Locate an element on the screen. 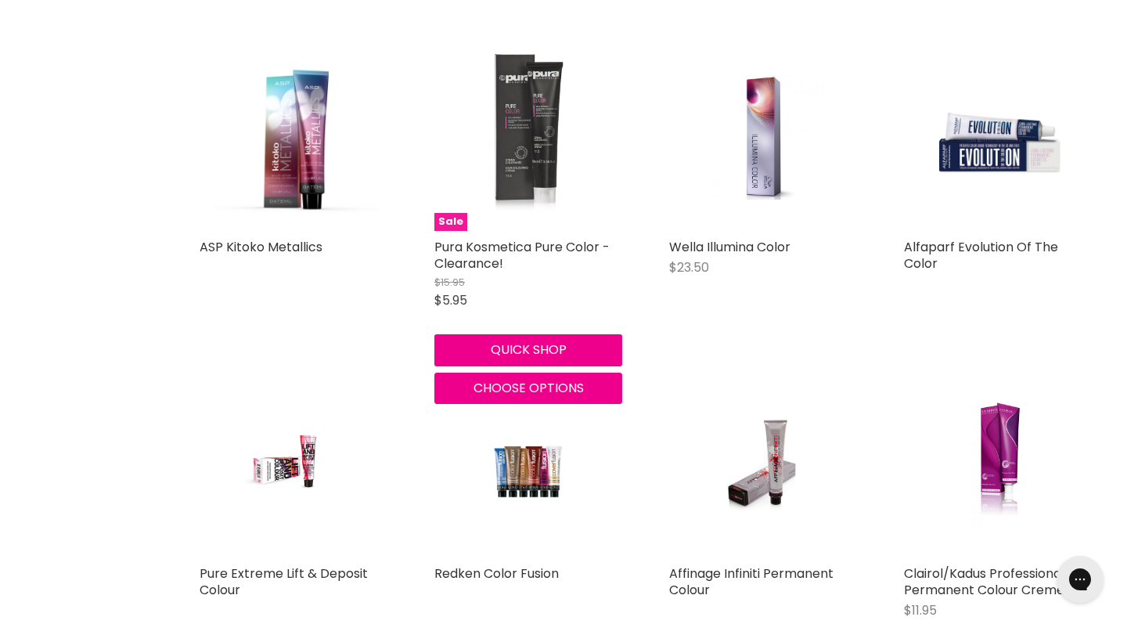 The image size is (1127, 624). img: Clairol/Kadus Professional Permanent Colour Creme is located at coordinates (998, 463).